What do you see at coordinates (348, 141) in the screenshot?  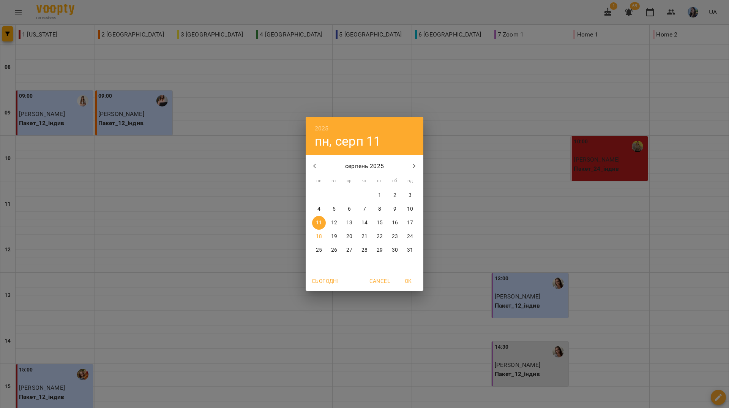 I see `h4: пн, серп 11` at bounding box center [348, 141].